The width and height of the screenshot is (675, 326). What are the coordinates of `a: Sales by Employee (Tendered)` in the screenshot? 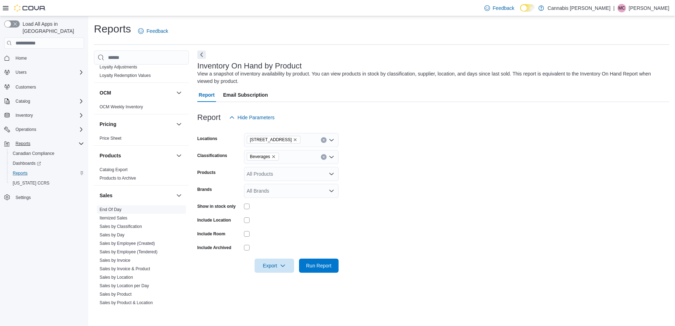 It's located at (128, 252).